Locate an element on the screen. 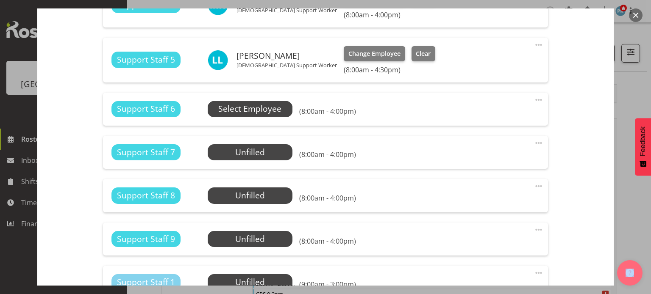  h6: (9:00am - 3:00pm) is located at coordinates (327, 285).